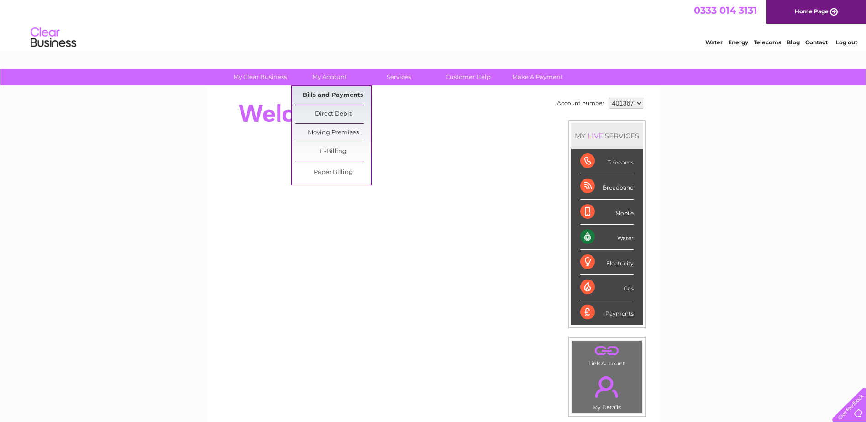  Describe the element at coordinates (726, 10) in the screenshot. I see `span: 0333 014 3131` at that location.